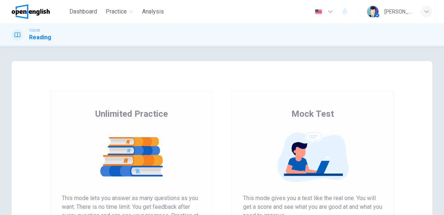  I want to click on span: Dashboard, so click(83, 12).